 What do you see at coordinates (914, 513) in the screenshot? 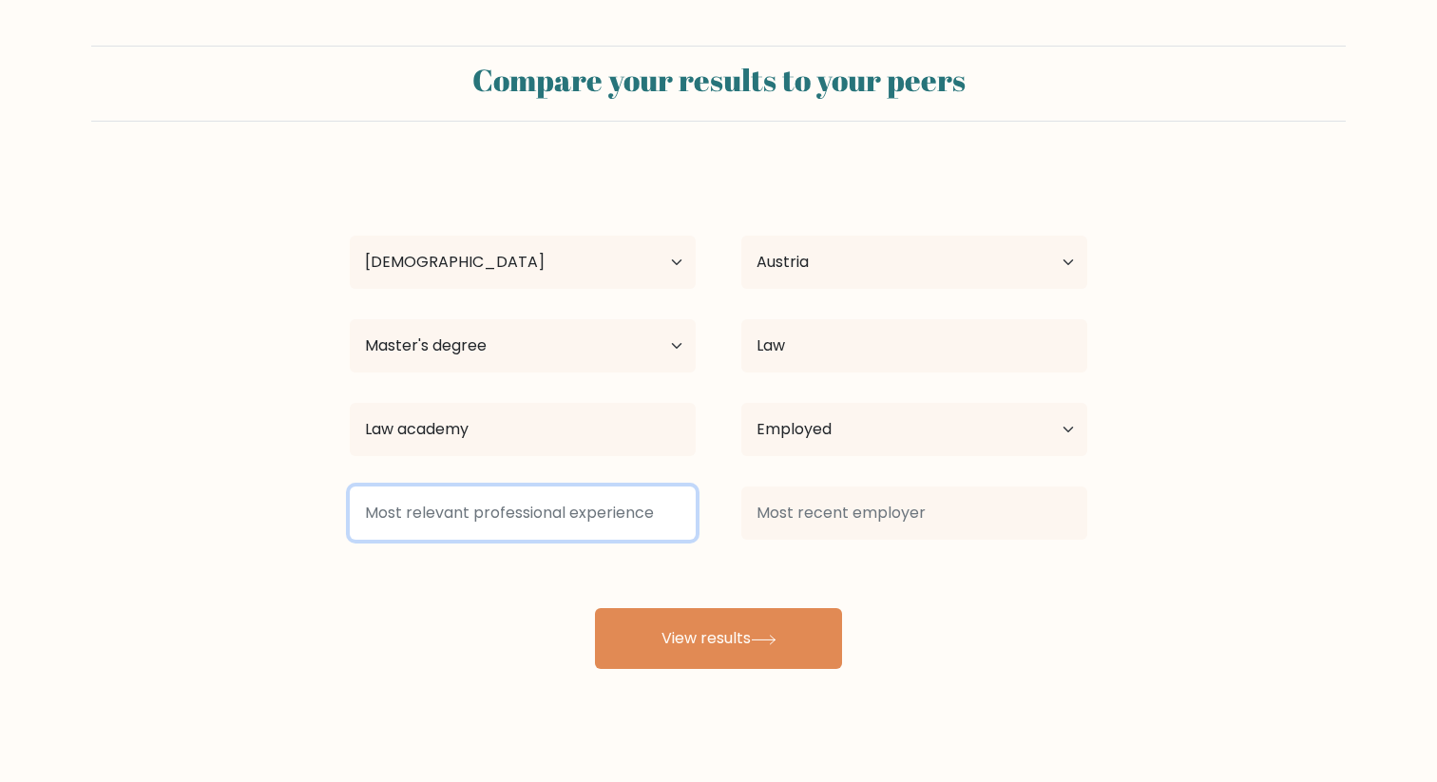
I see `input: Most recent employer` at bounding box center [914, 513].